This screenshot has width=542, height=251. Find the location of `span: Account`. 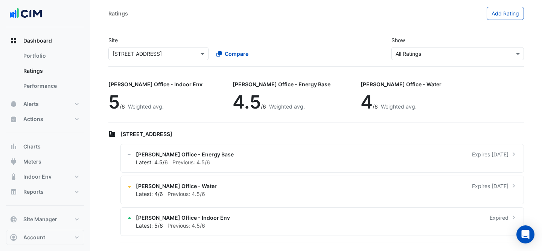

span: Account is located at coordinates (34, 237).